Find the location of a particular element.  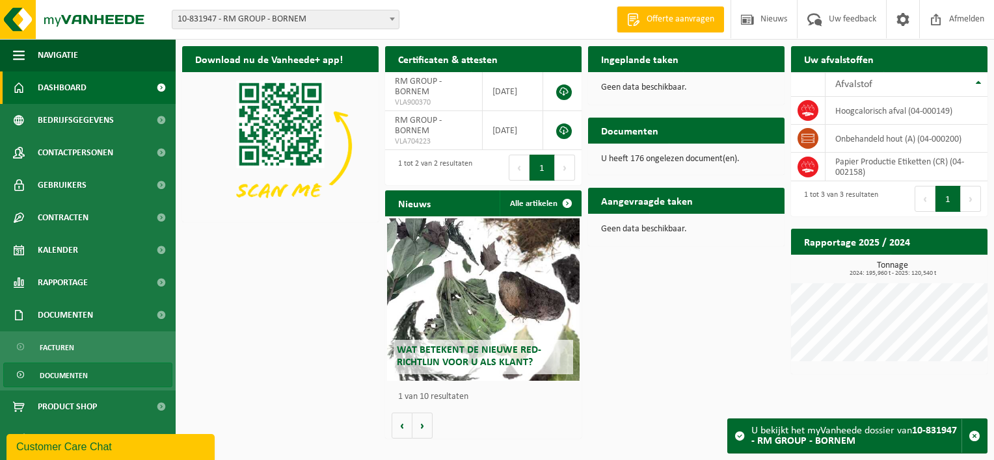

td: hoogcalorisch afval (04-000149) is located at coordinates (906, 111).